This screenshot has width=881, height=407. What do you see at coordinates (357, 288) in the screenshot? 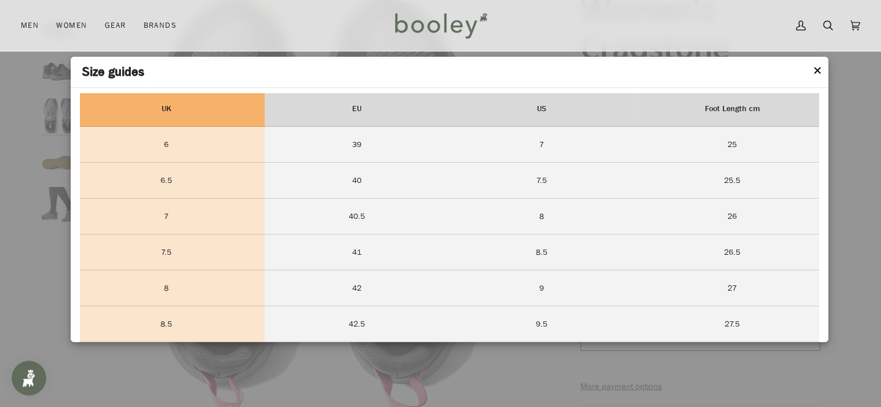
I see `td: 42` at bounding box center [357, 288].